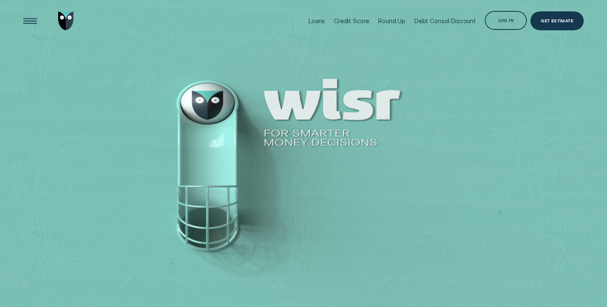  Describe the element at coordinates (352, 21) in the screenshot. I see `div: Credit Score` at that location.